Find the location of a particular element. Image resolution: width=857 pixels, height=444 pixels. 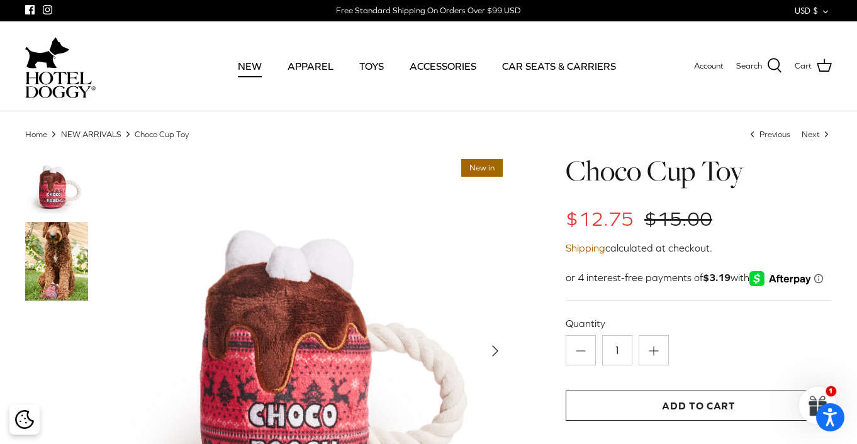

span: Search is located at coordinates (749, 66).